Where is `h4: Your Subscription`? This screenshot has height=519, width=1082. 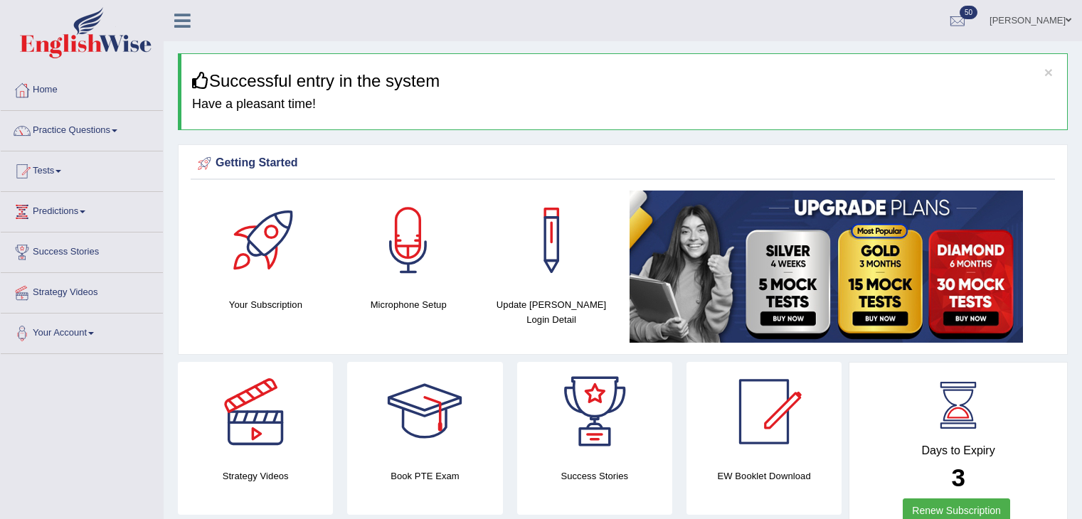
h4: Your Subscription is located at coordinates (265, 304).